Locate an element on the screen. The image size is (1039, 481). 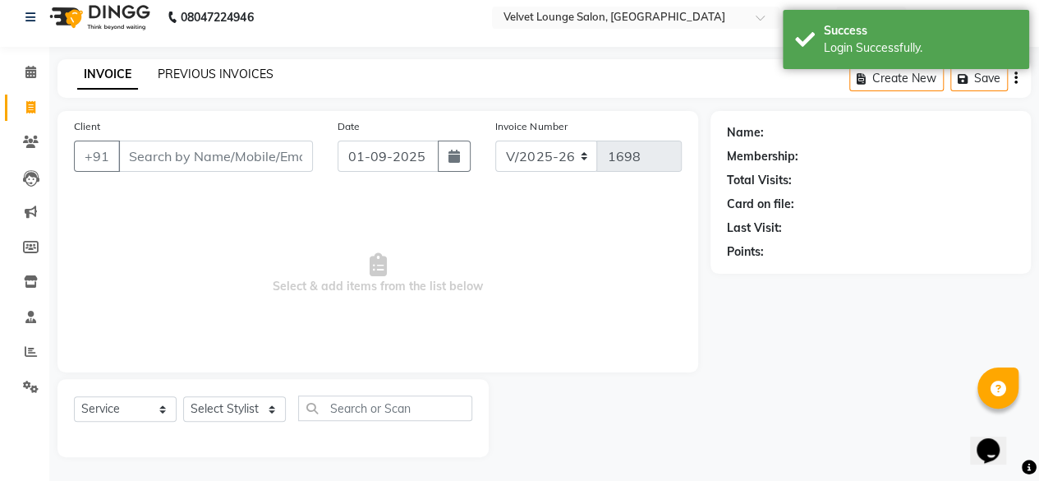
a: PREVIOUS INVOICES is located at coordinates (215, 74).